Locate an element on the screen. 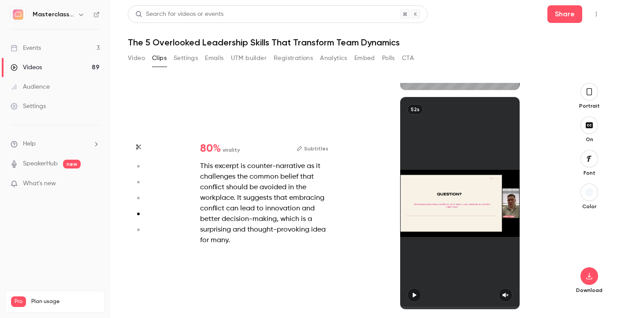 The width and height of the screenshot is (621, 318). span: Plan usage is located at coordinates (65, 301).